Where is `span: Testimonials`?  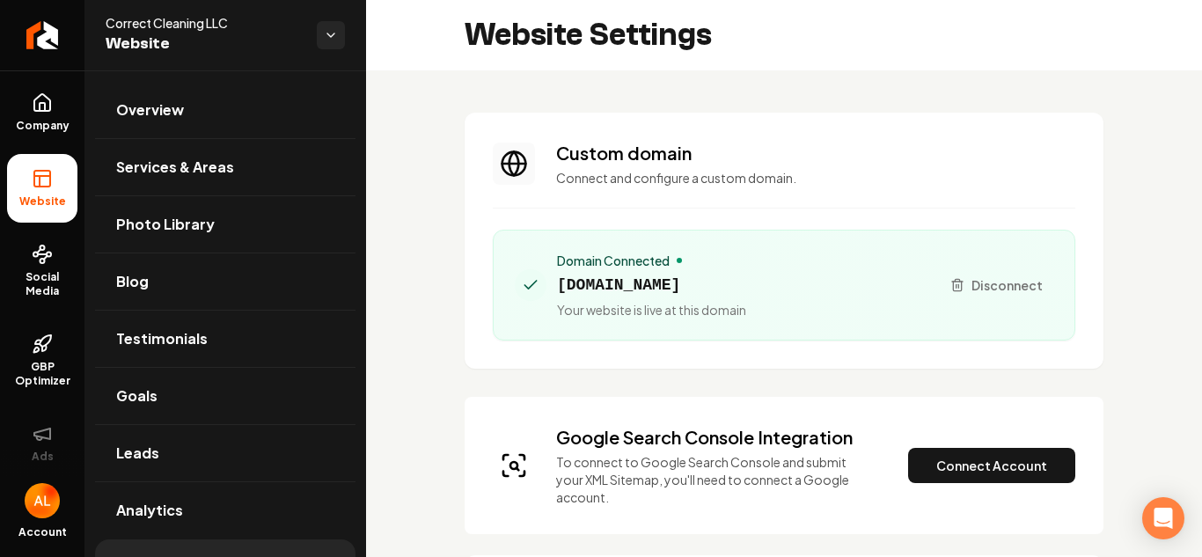
span: Testimonials is located at coordinates (162, 339).